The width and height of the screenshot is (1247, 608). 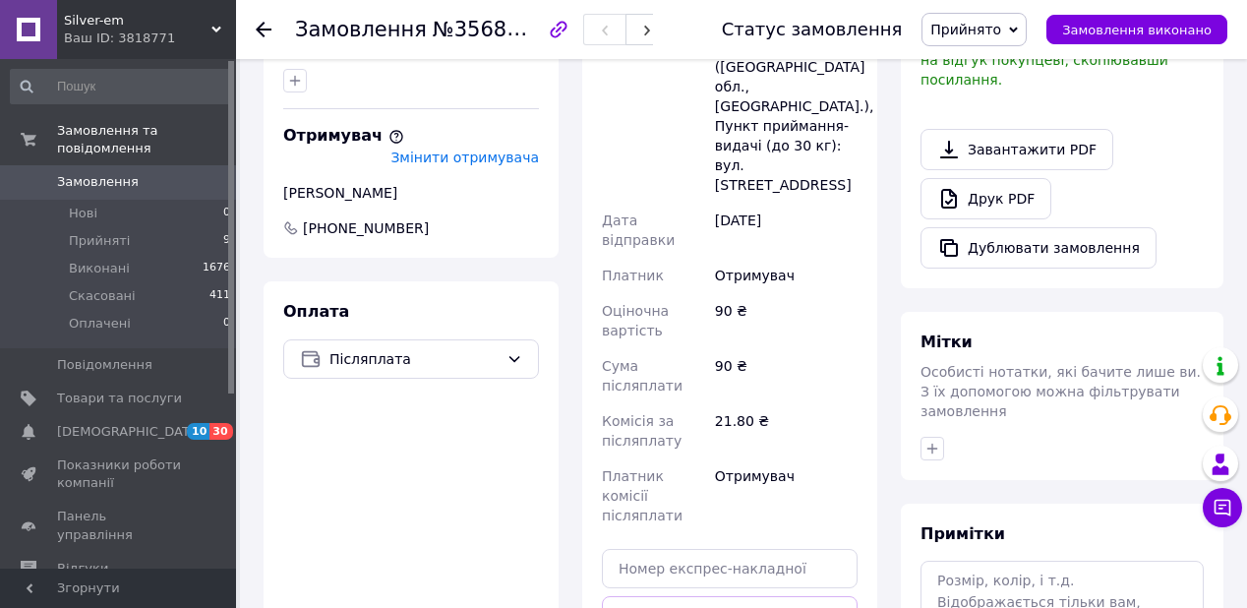 I want to click on div: Статус замовлення, so click(x=812, y=29).